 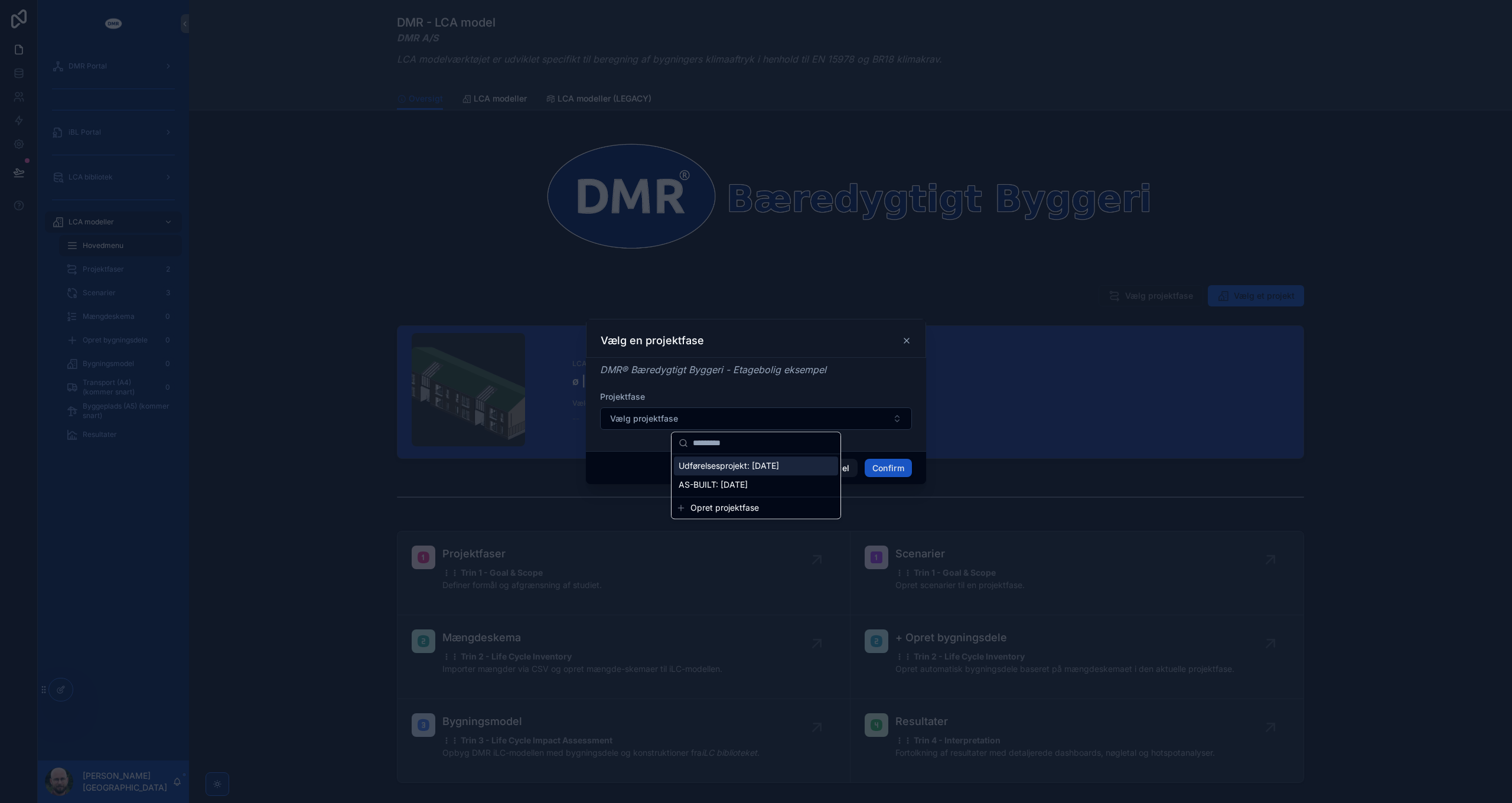 What do you see at coordinates (756, 419) in the screenshot?
I see `button: Select Button` at bounding box center [756, 419].